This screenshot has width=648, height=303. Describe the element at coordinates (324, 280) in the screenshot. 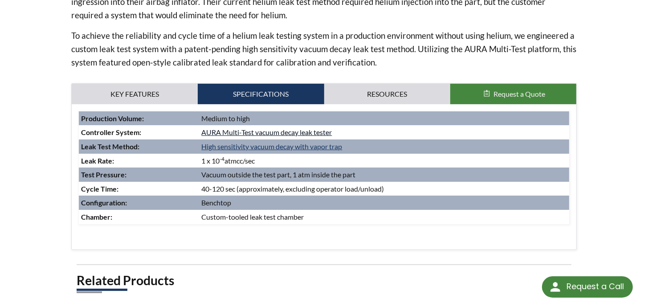

I see `h2: Related Products` at that location.